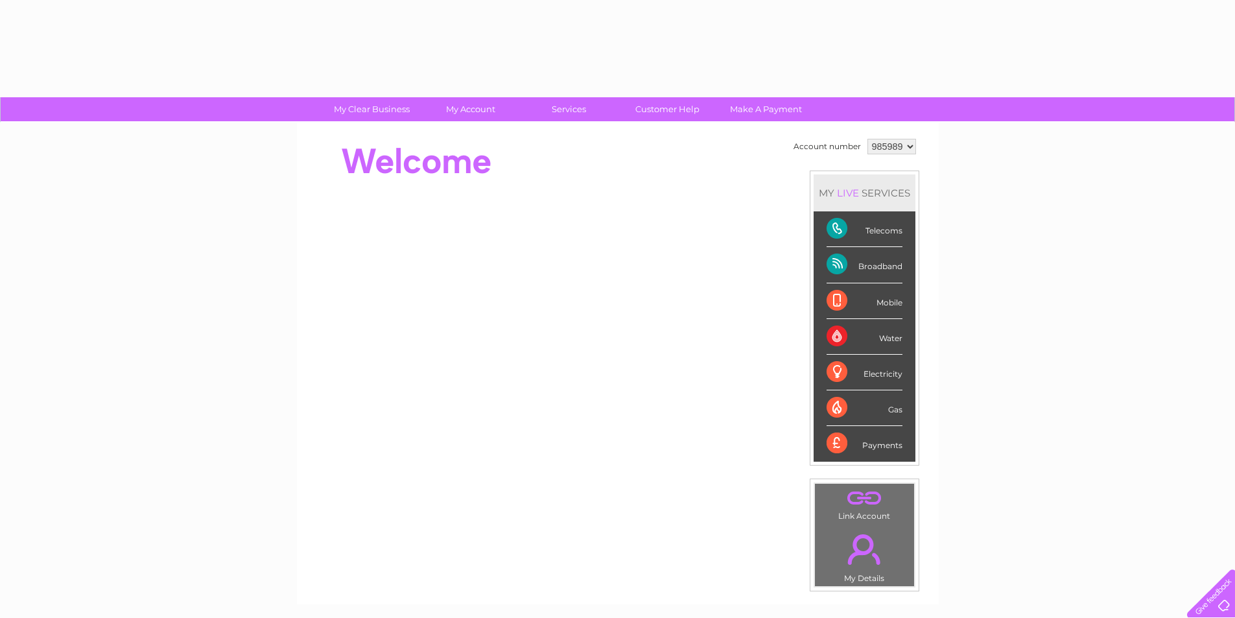  What do you see at coordinates (864, 555) in the screenshot?
I see `td: My Details` at bounding box center [864, 555].